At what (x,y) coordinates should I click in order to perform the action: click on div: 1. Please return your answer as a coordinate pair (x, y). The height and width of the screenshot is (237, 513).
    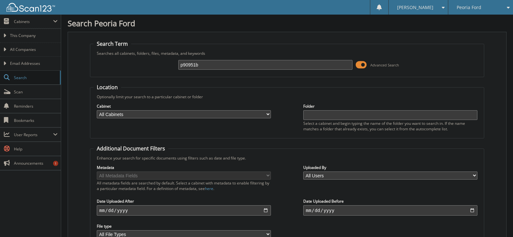
    Looking at the image, I should click on (56, 163).